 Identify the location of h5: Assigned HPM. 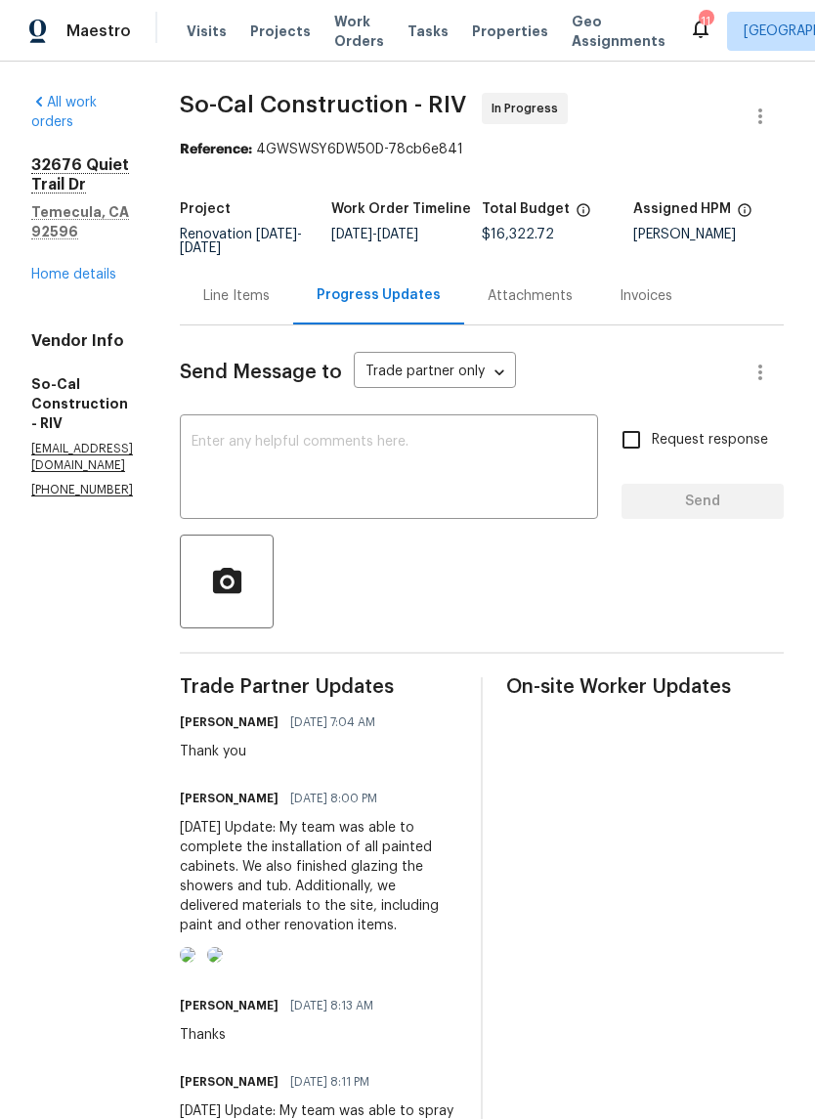
(682, 209).